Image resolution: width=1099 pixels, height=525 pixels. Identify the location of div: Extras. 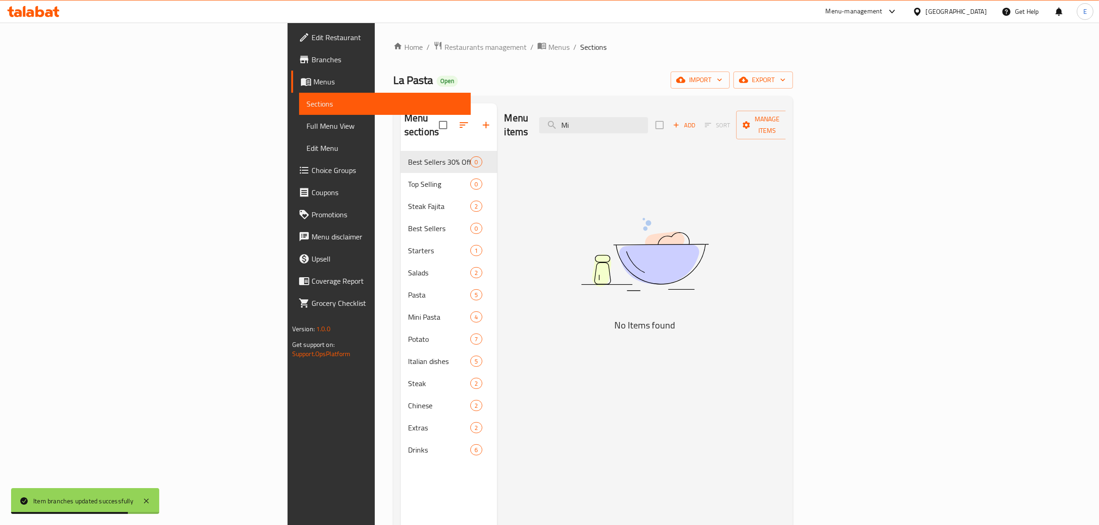
(439, 428).